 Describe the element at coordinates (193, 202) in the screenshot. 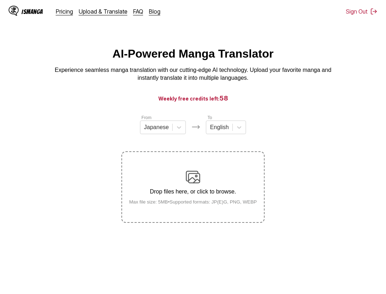

I see `small: Max file size: 5MB • Supported formats: JP(E)G, PNG, WEBP` at that location.